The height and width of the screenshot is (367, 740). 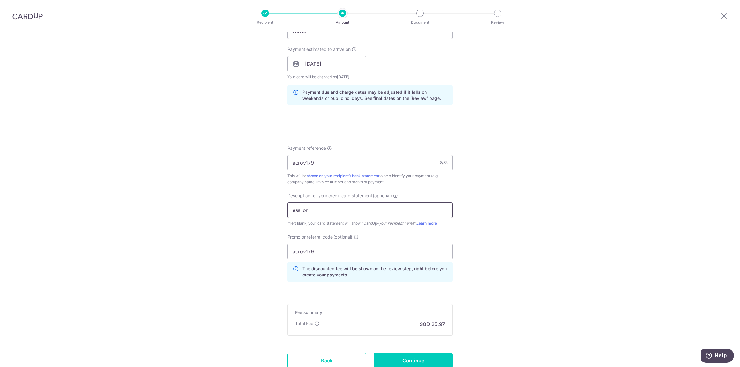 What do you see at coordinates (370, 210) in the screenshot?
I see `input: Example: Rent` at bounding box center [370, 210].